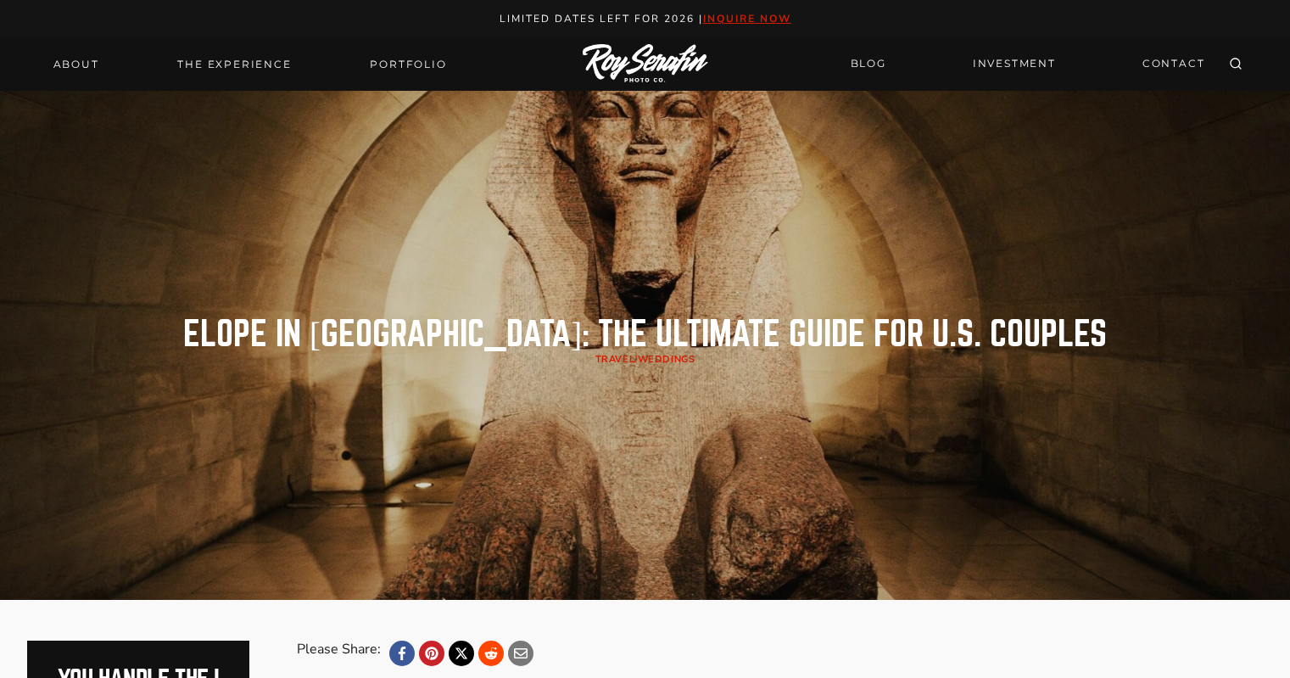 This screenshot has width=1290, height=678. What do you see at coordinates (76, 64) in the screenshot?
I see `a: About` at bounding box center [76, 64].